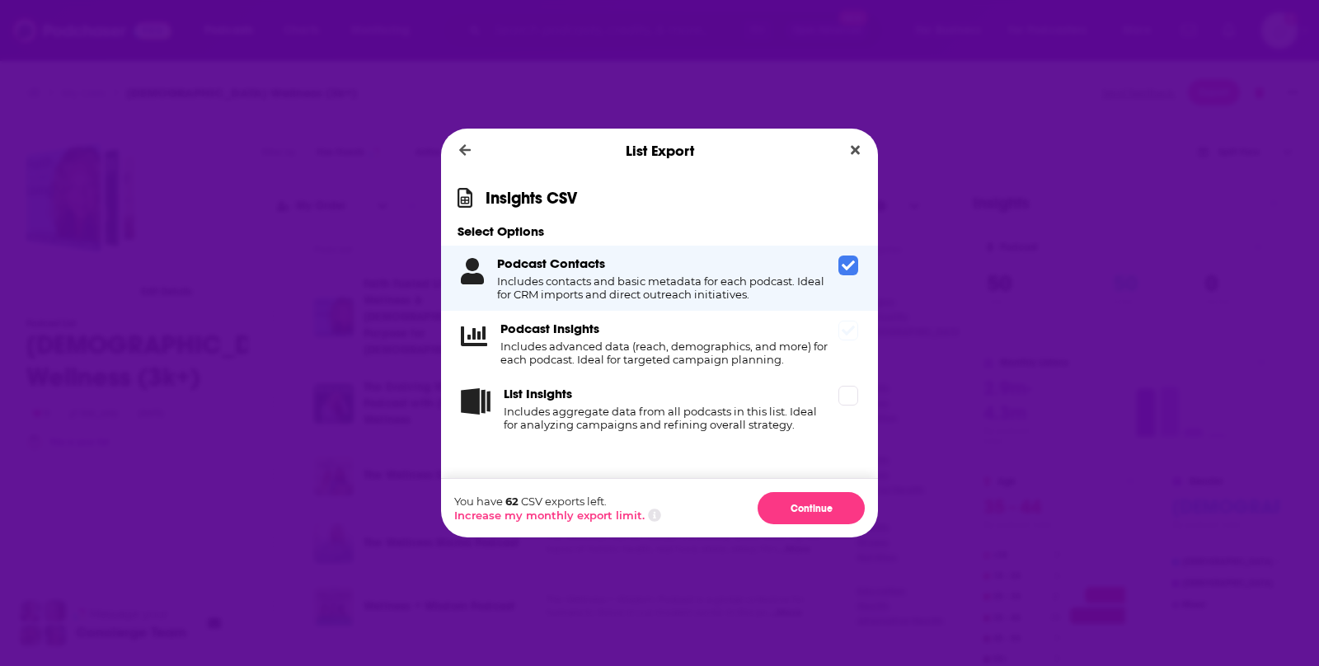 The height and width of the screenshot is (666, 1319). What do you see at coordinates (668, 418) in the screenshot?
I see `h4: Includes aggregate data from all podcasts in this list. Ideal for analyzing campaigns and refinin...` at bounding box center [668, 418].